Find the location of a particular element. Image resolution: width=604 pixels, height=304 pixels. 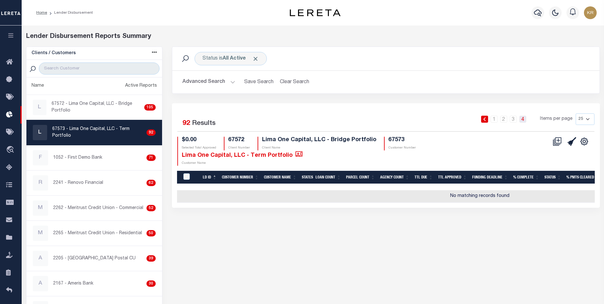

p: 67573 - Lima One Capital, LLC - Term Portfolio is located at coordinates (98, 132).